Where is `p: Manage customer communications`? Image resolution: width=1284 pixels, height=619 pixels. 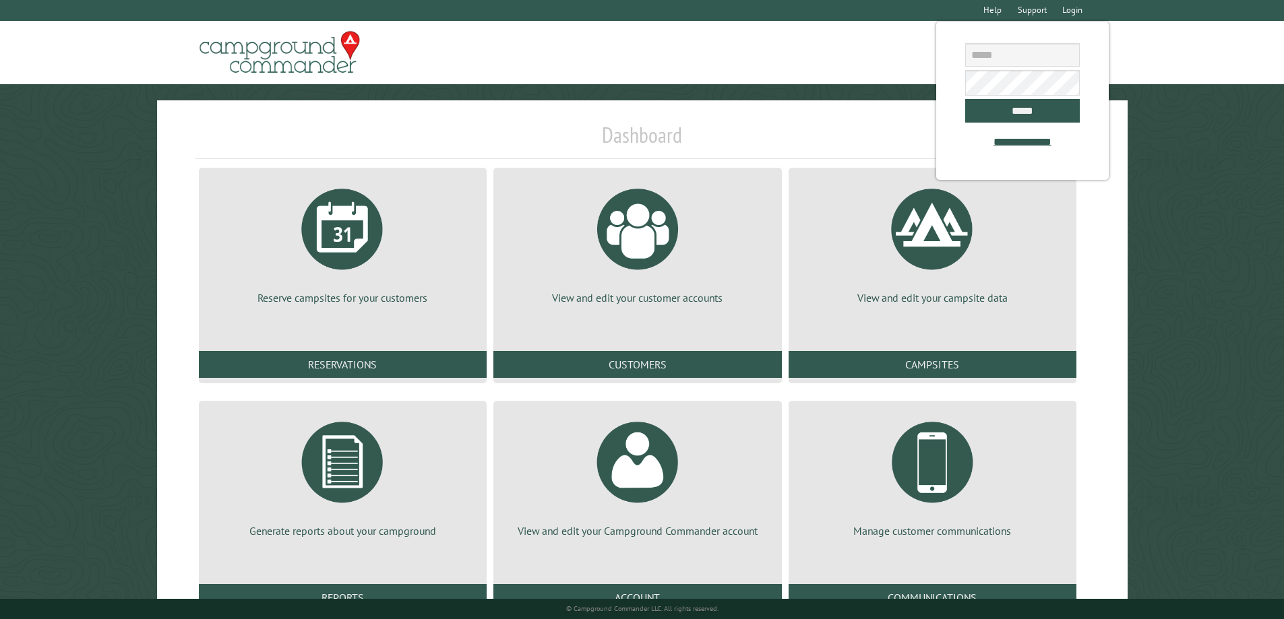 p: Manage customer communications is located at coordinates (932, 531).